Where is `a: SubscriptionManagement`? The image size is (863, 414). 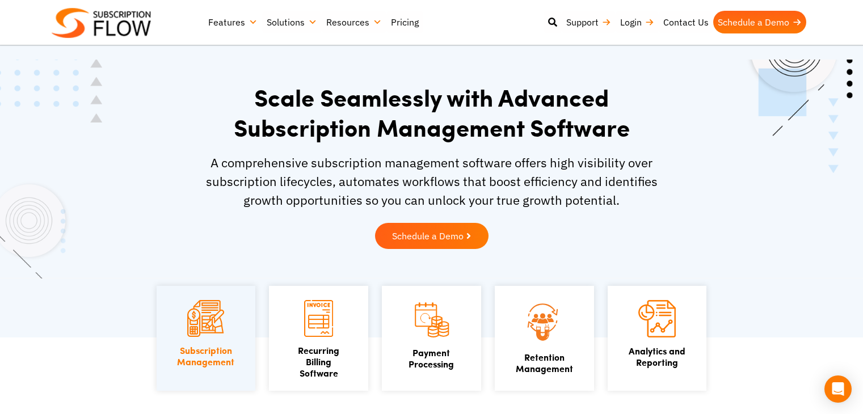
a: SubscriptionManagement is located at coordinates (205, 356).